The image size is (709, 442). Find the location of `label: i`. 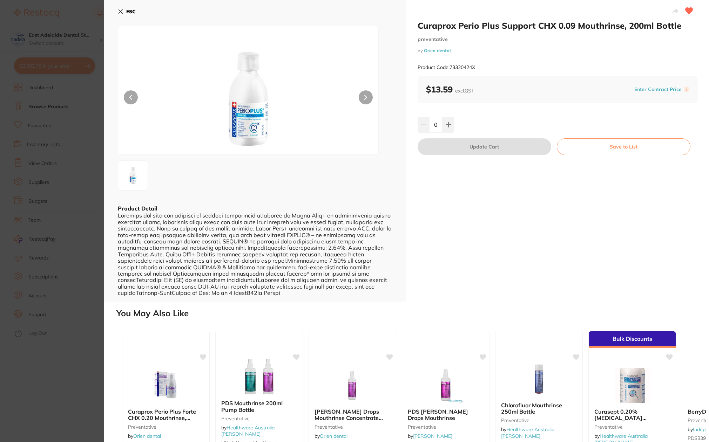

label: i is located at coordinates (686, 89).